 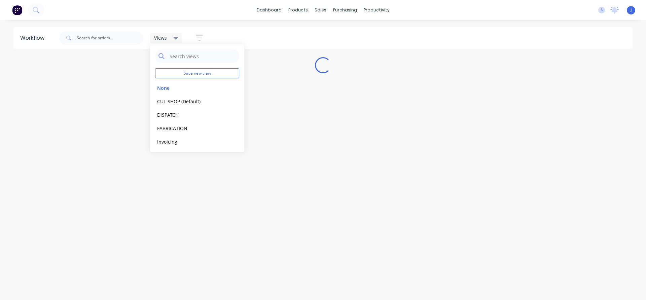 I want to click on button: Save new view, so click(x=197, y=73).